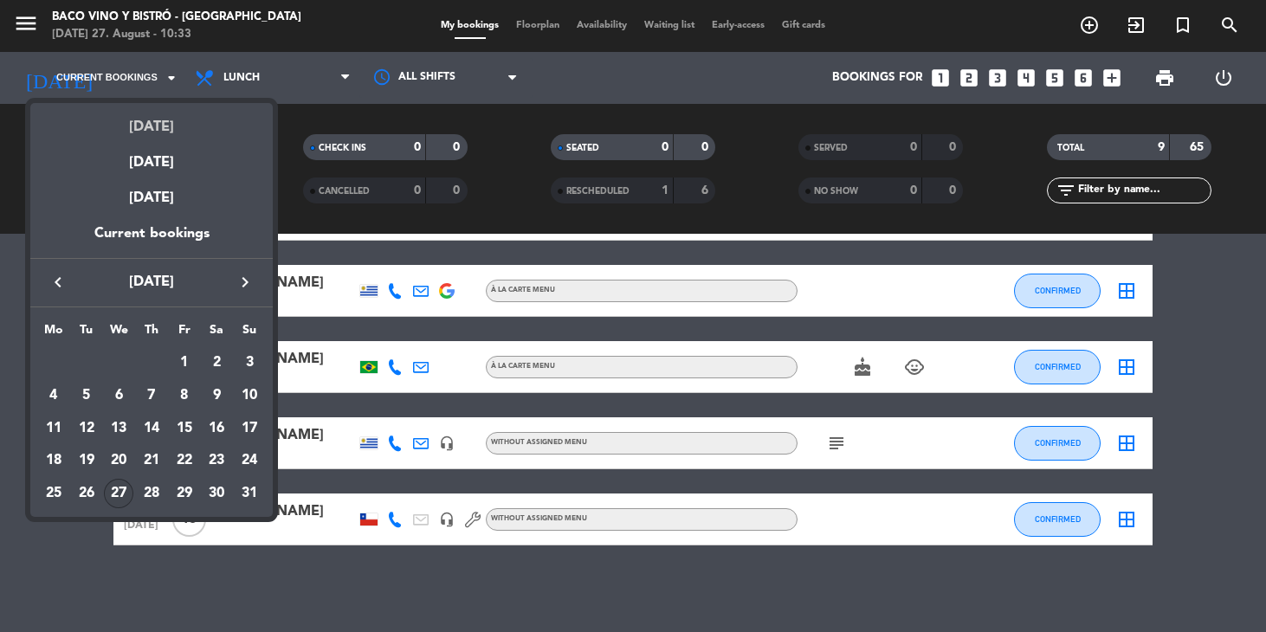 The image size is (1266, 632). Describe the element at coordinates (87, 396) in the screenshot. I see `div: 5` at that location.